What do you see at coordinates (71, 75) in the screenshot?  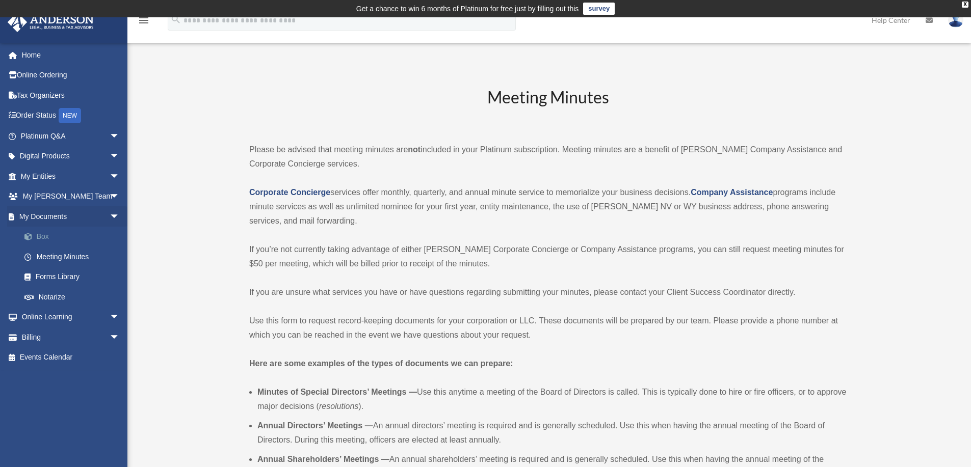 I see `a: Online Ordering` at bounding box center [71, 75].